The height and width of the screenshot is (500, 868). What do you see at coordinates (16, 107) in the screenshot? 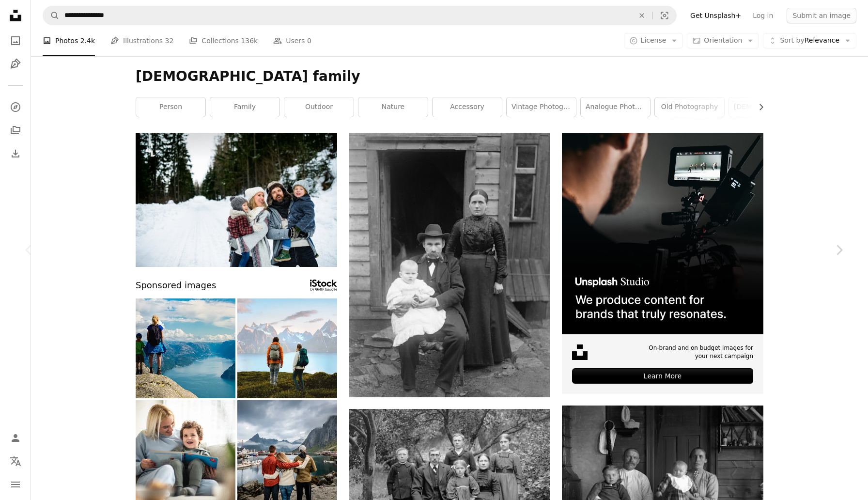
I see `a: Explore` at bounding box center [16, 107].